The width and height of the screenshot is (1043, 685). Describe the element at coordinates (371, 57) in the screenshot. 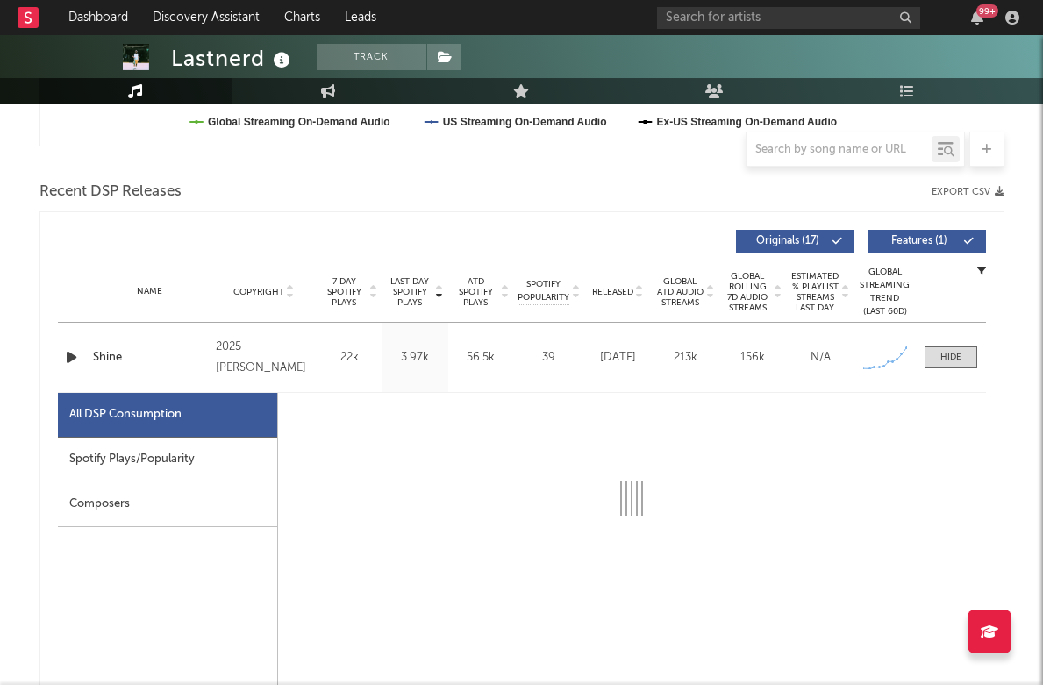

I see `button: Track` at that location.